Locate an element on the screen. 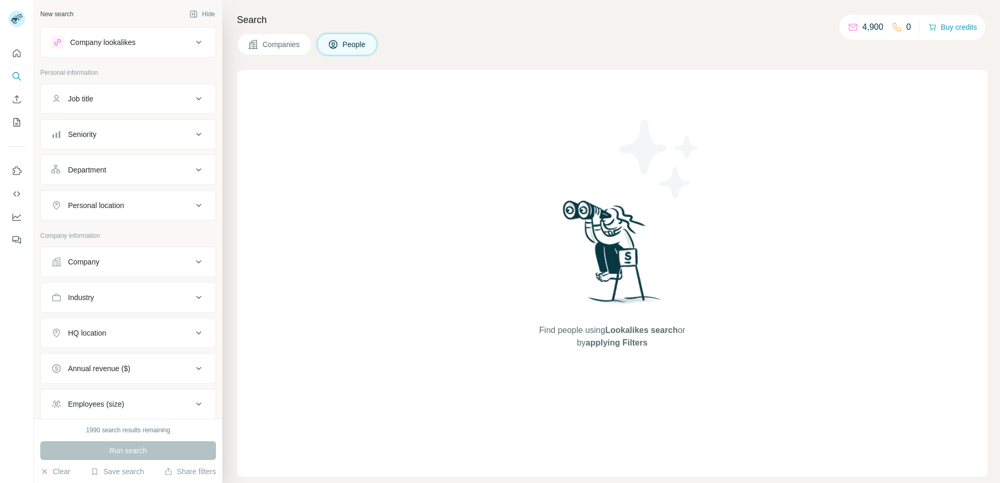 This screenshot has width=1000, height=483. button: My lists is located at coordinates (17, 122).